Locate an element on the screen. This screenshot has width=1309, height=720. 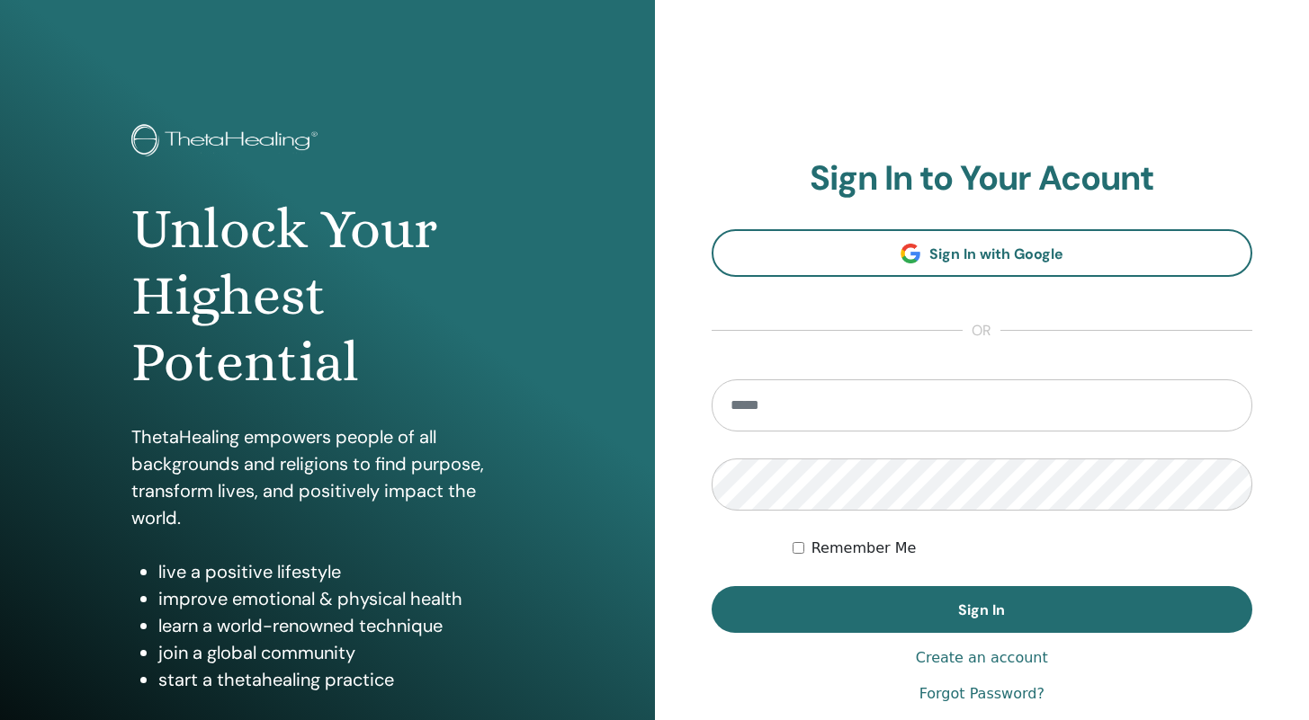
button: Sign In is located at coordinates (982, 610).